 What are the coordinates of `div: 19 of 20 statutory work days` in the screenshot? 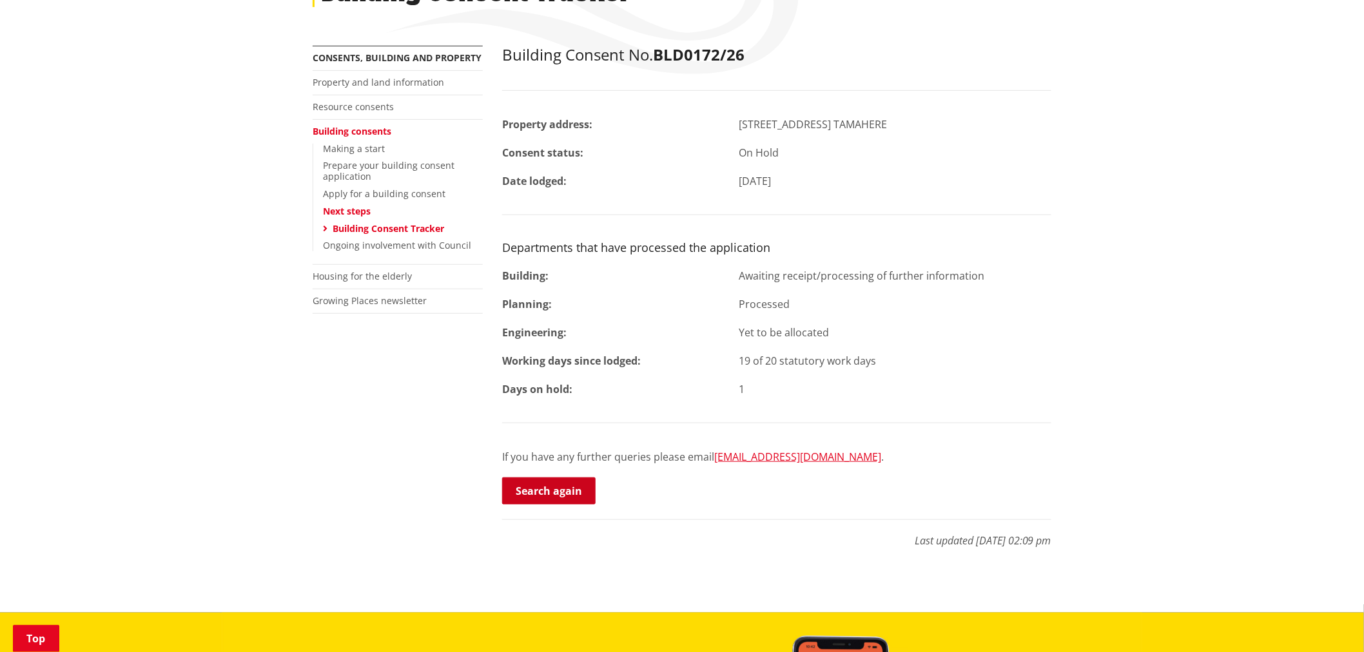 It's located at (896, 361).